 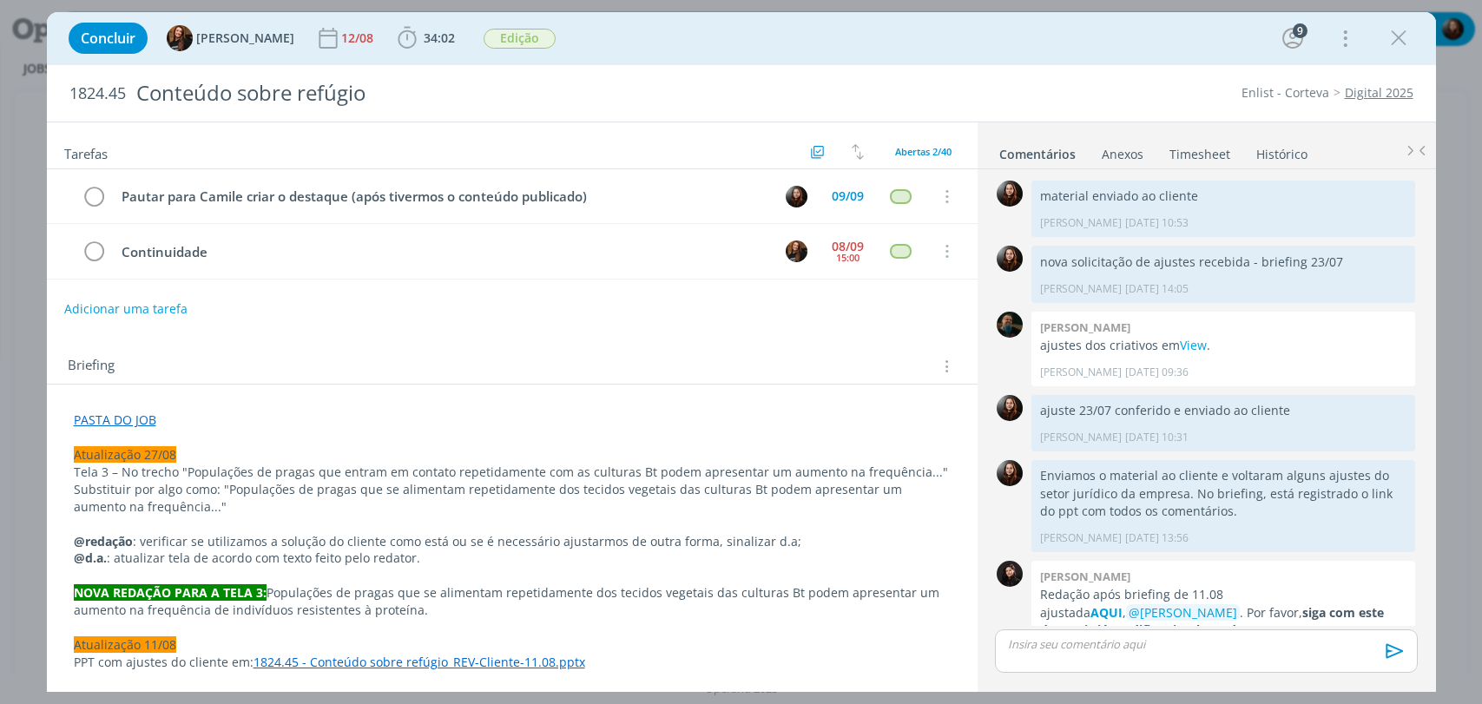 I want to click on div: 15:00, so click(x=848, y=257).